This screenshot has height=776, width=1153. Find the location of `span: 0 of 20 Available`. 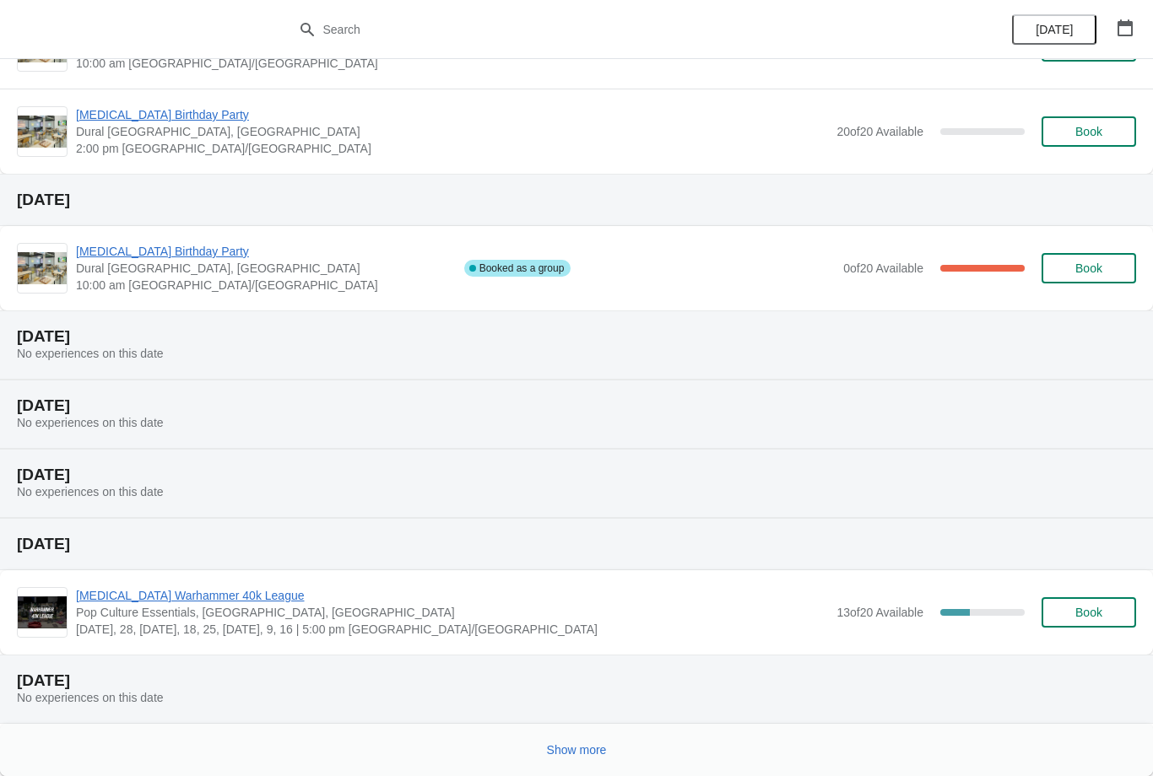

span: 0 of 20 Available is located at coordinates (883, 268).